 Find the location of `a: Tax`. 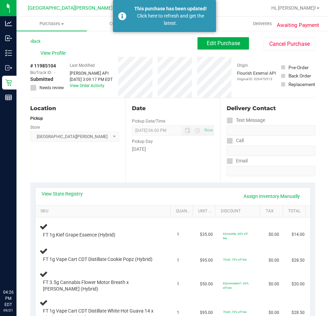

a: Tax is located at coordinates (273, 211).